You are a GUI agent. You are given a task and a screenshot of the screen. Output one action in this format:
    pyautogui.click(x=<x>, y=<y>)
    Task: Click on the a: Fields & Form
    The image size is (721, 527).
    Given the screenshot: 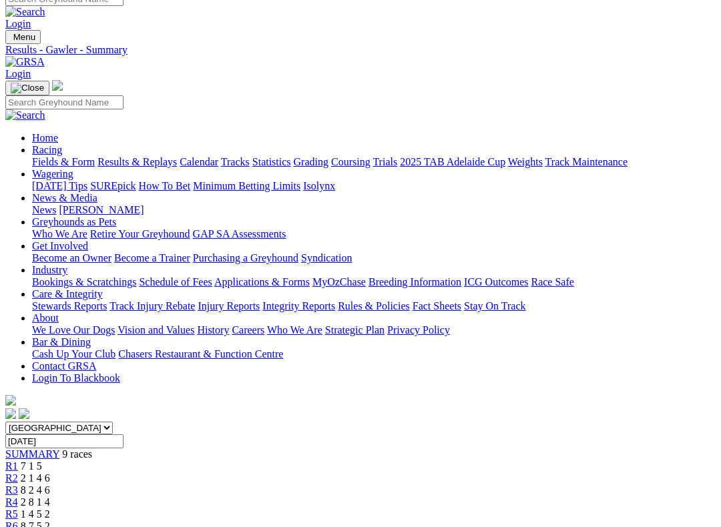 What is the action you would take?
    pyautogui.click(x=63, y=161)
    